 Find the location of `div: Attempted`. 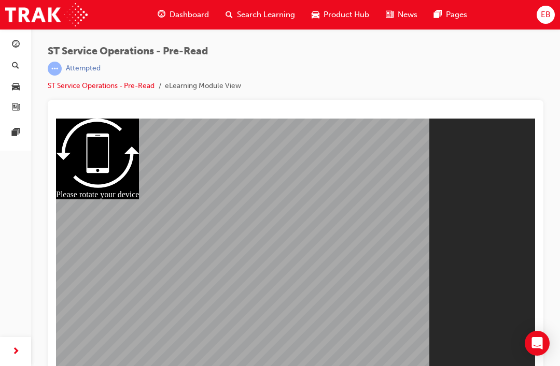

div: Attempted is located at coordinates (83, 68).